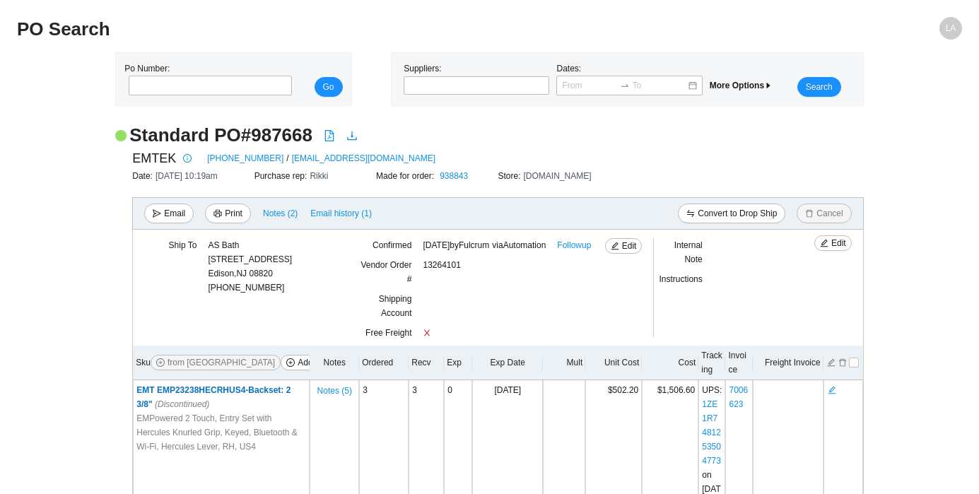 This screenshot has width=979, height=494. What do you see at coordinates (233, 214) in the screenshot?
I see `span: Print` at bounding box center [233, 214].